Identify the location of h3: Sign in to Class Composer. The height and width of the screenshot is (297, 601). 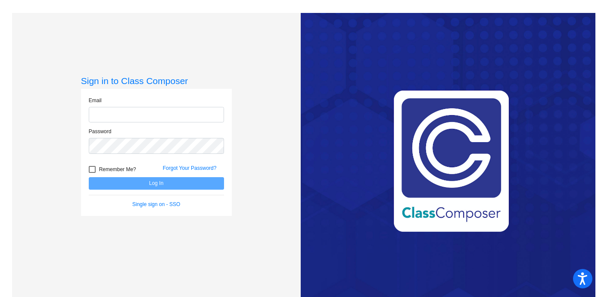
(156, 81).